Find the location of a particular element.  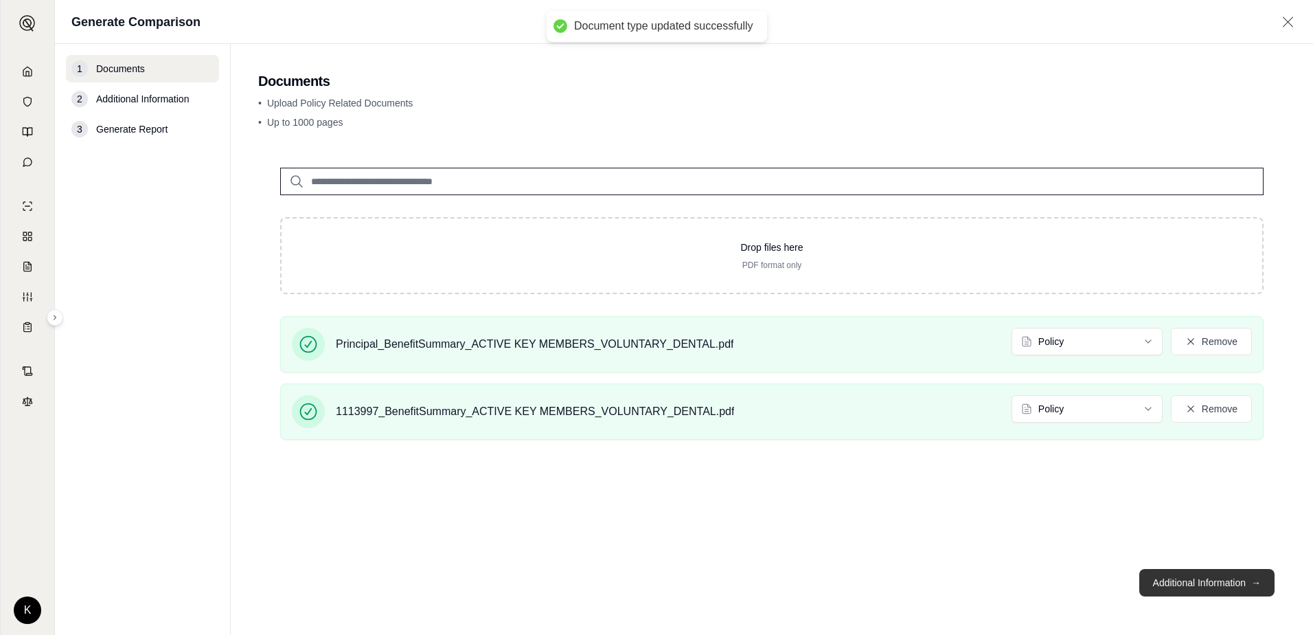

div: 3 is located at coordinates (80, 129).